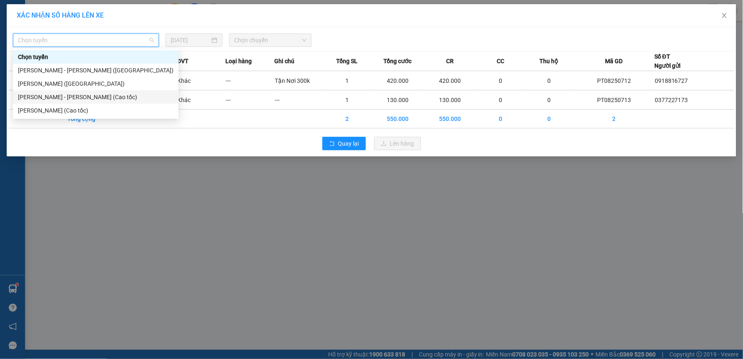 This screenshot has height=359, width=743. What do you see at coordinates (349, 143) in the screenshot?
I see `span: Quay lại` at bounding box center [349, 143].